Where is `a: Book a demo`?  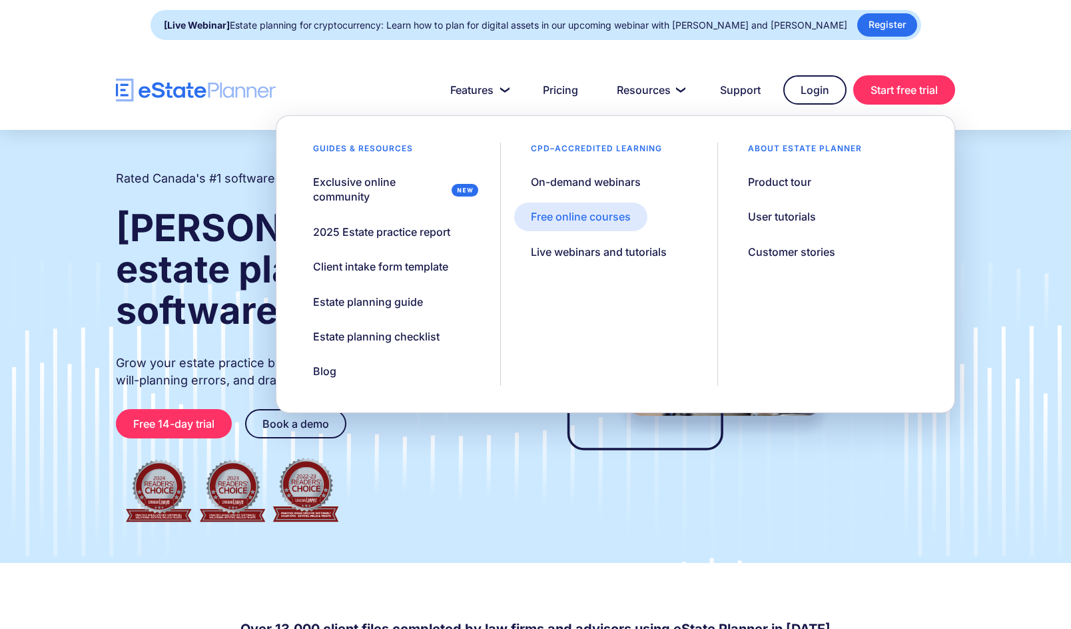
a: Book a demo is located at coordinates (296, 424).